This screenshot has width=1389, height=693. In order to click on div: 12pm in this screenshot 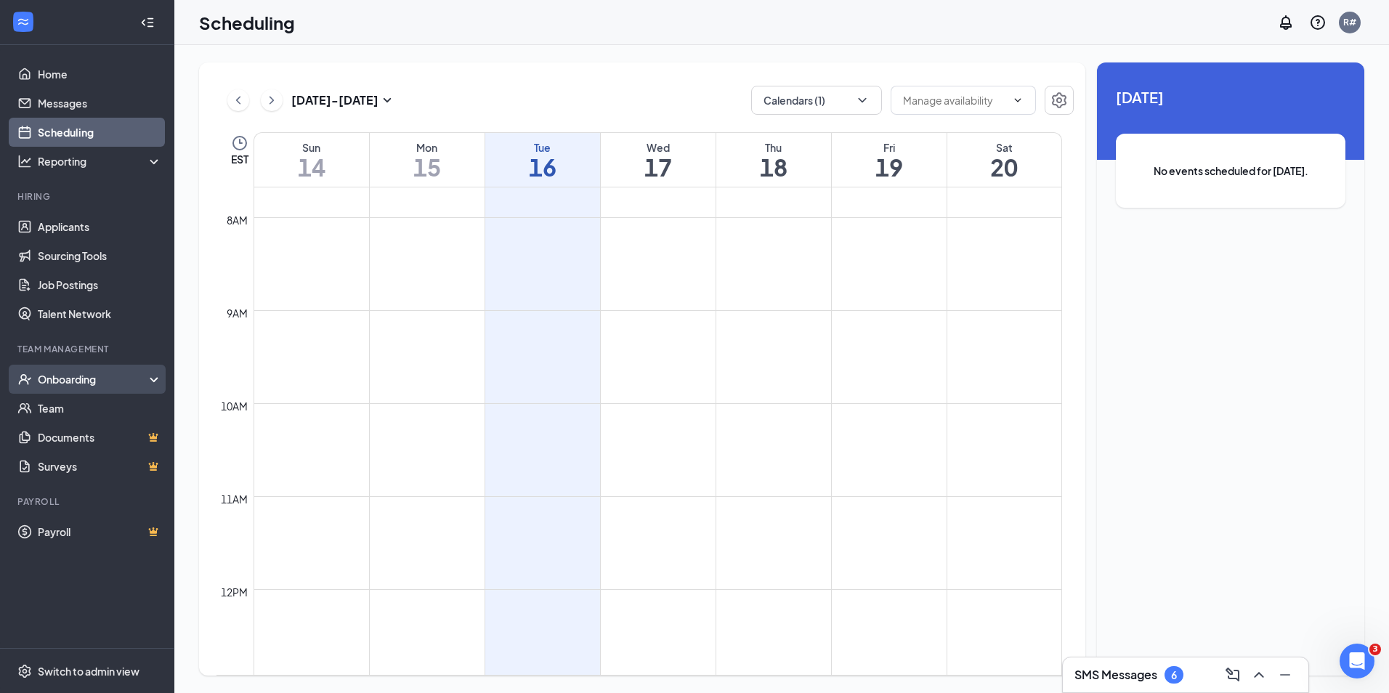, I will do `click(234, 592)`.